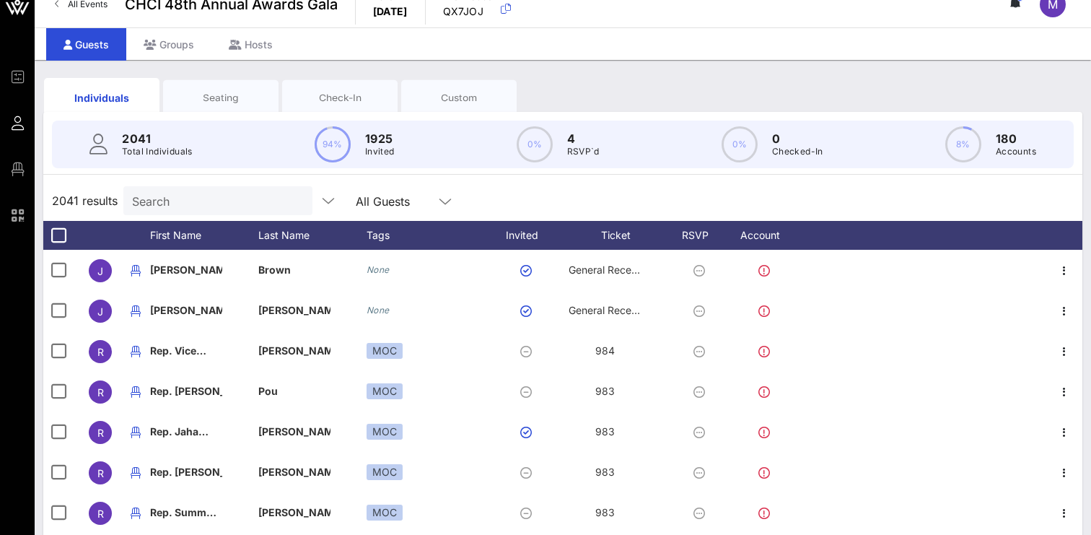 The height and width of the screenshot is (535, 1091). What do you see at coordinates (380, 139) in the screenshot?
I see `p: 1925` at bounding box center [380, 139].